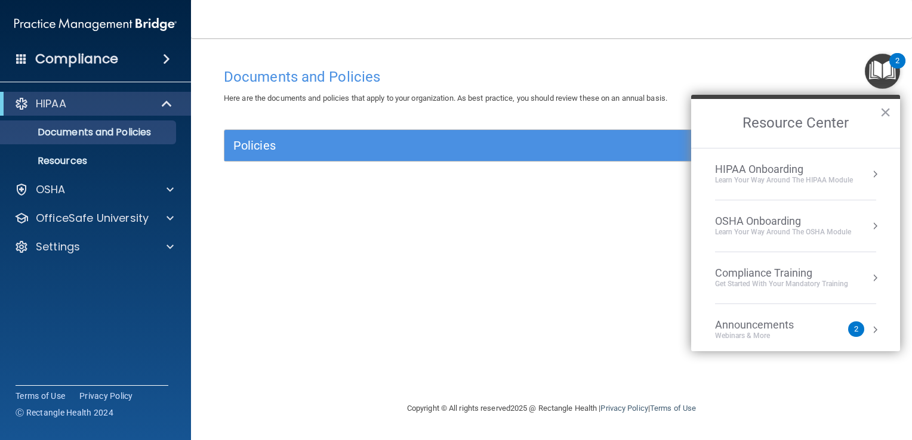 This screenshot has width=912, height=440. I want to click on a: OSHA, so click(94, 190).